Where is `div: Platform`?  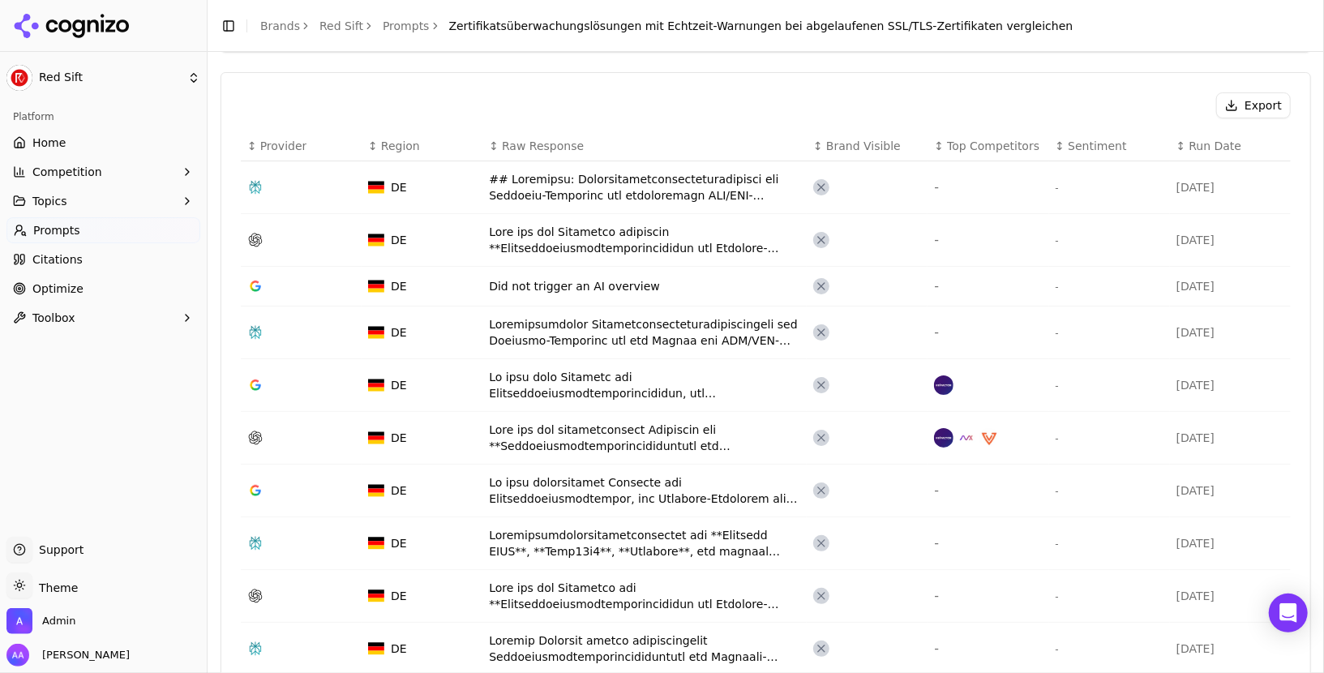 div: Platform is located at coordinates (103, 117).